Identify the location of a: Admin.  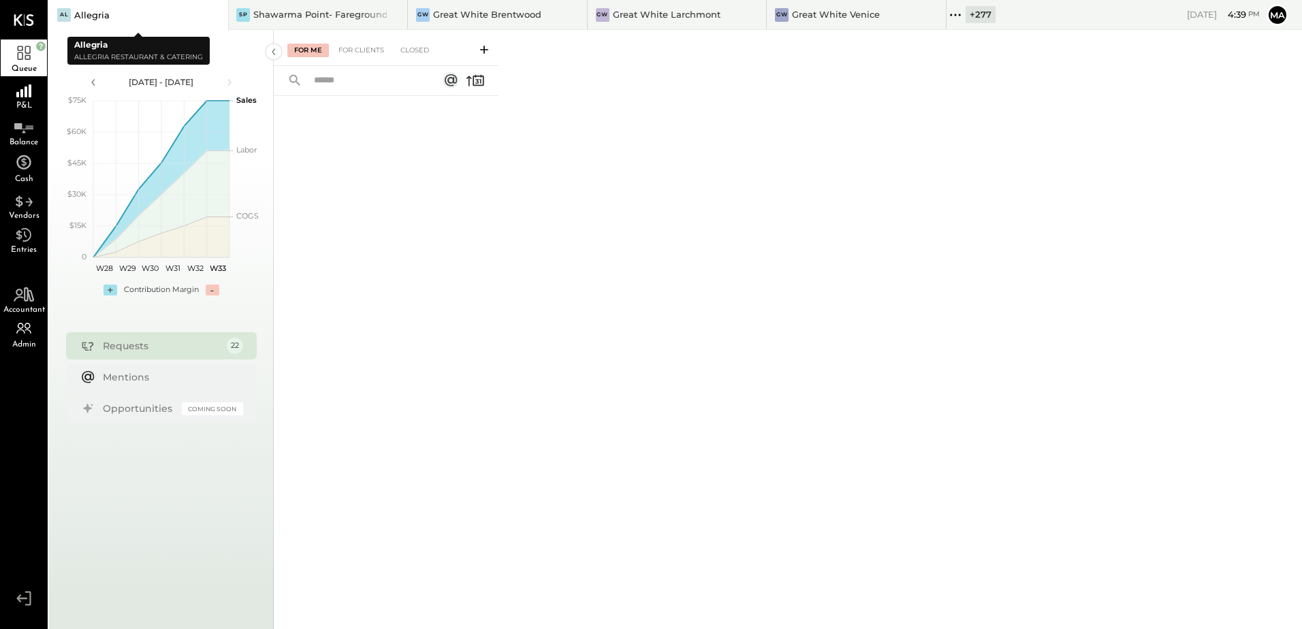
(24, 336).